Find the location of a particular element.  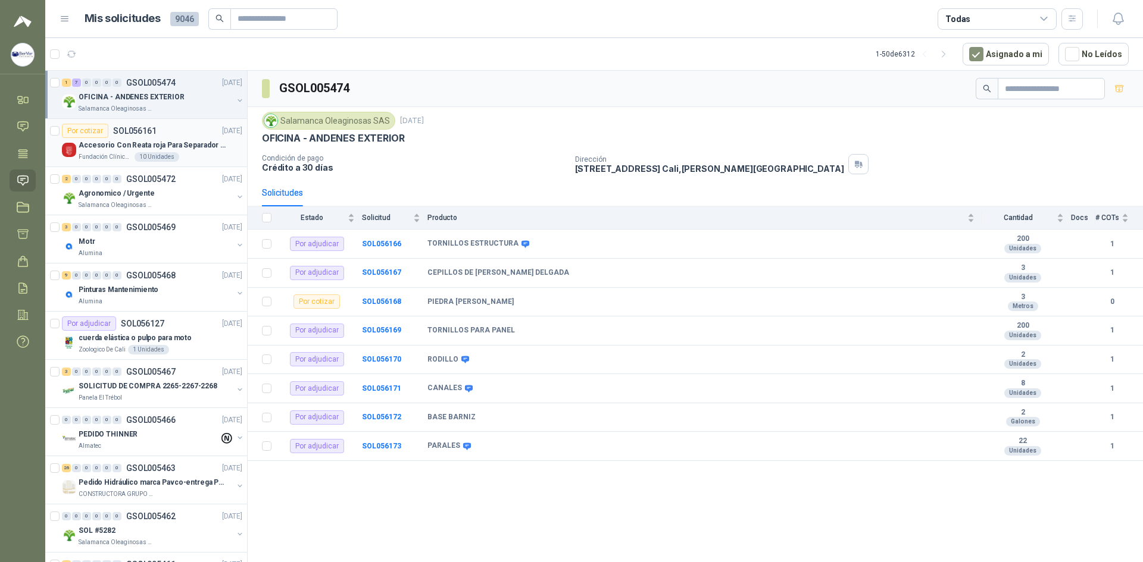

p: Salamanca Oleaginosas SAS is located at coordinates (116, 109).